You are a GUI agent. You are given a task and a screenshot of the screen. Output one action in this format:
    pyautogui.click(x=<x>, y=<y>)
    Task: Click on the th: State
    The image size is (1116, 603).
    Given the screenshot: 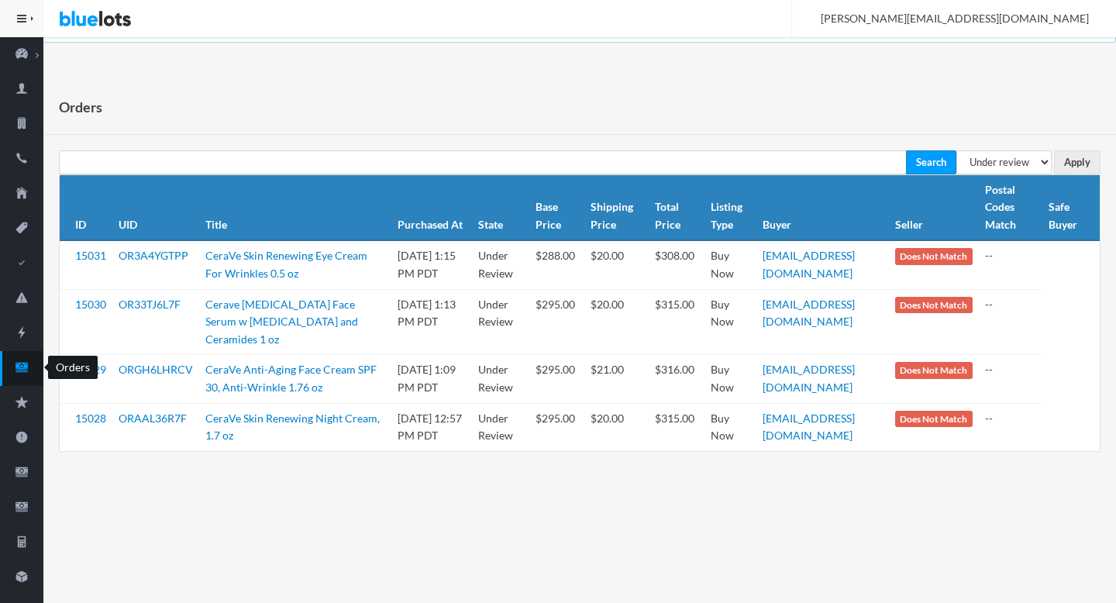 What is the action you would take?
    pyautogui.click(x=501, y=208)
    